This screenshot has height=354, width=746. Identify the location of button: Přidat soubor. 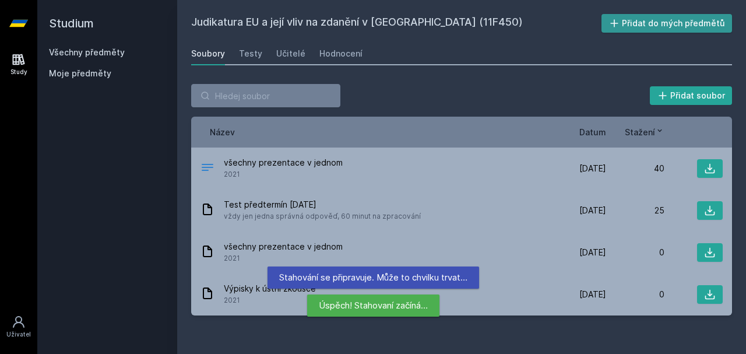
(691, 96).